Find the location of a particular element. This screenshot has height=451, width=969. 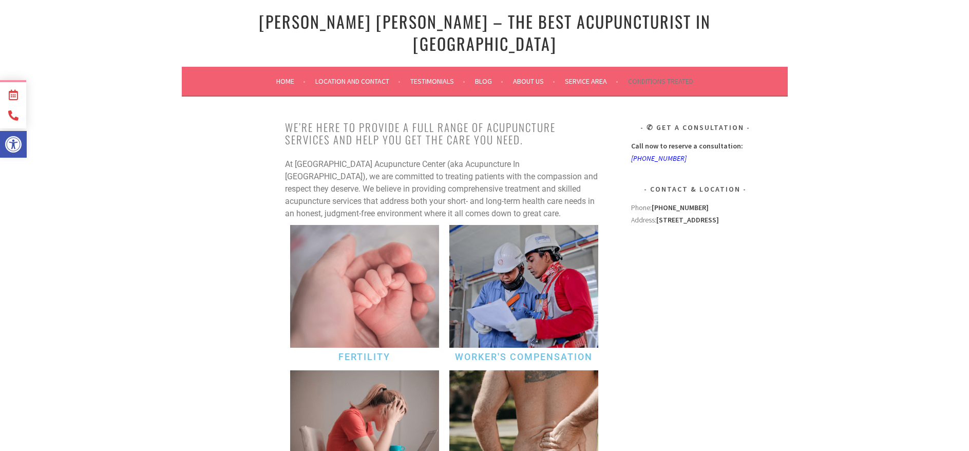

a: Home is located at coordinates (291, 81).